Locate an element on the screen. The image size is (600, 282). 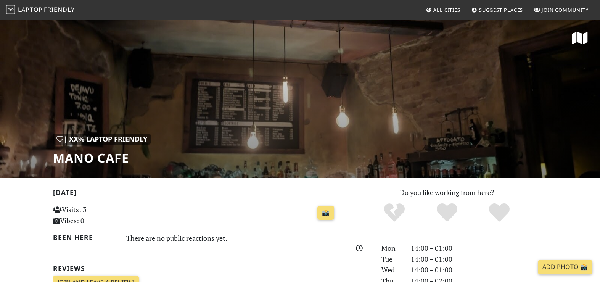
div: Definitely! is located at coordinates (499, 213).